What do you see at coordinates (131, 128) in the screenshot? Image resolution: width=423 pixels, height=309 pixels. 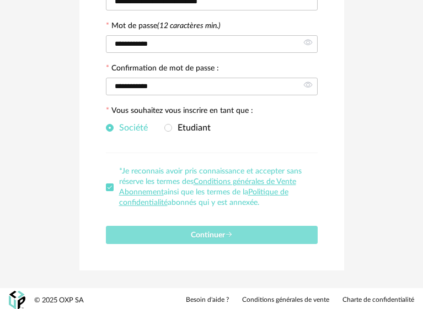 I see `span: Société` at bounding box center [131, 128].